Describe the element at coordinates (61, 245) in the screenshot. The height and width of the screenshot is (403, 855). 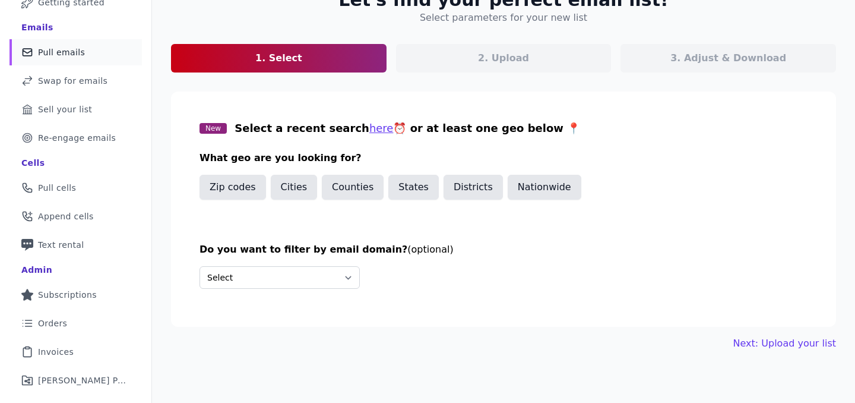
I see `span: Text rental` at that location.